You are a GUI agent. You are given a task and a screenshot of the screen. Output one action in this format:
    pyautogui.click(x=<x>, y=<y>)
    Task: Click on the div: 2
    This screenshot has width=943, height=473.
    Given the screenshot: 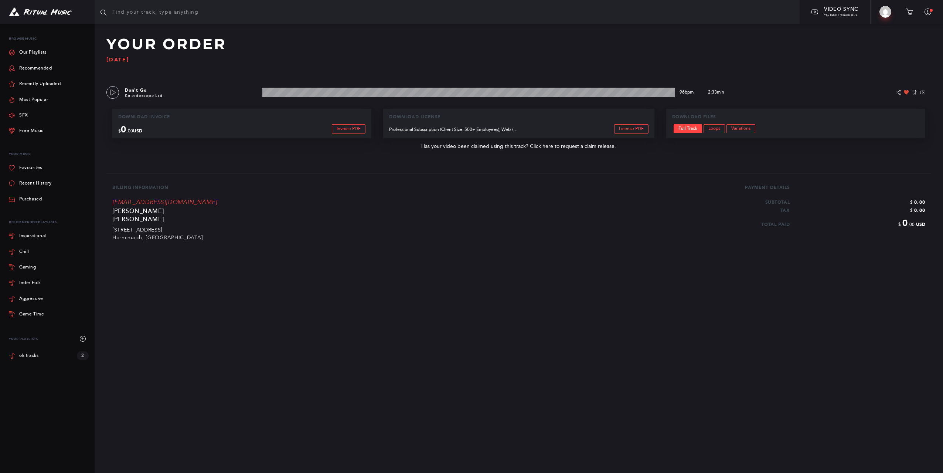 What is the action you would take?
    pyautogui.click(x=83, y=356)
    